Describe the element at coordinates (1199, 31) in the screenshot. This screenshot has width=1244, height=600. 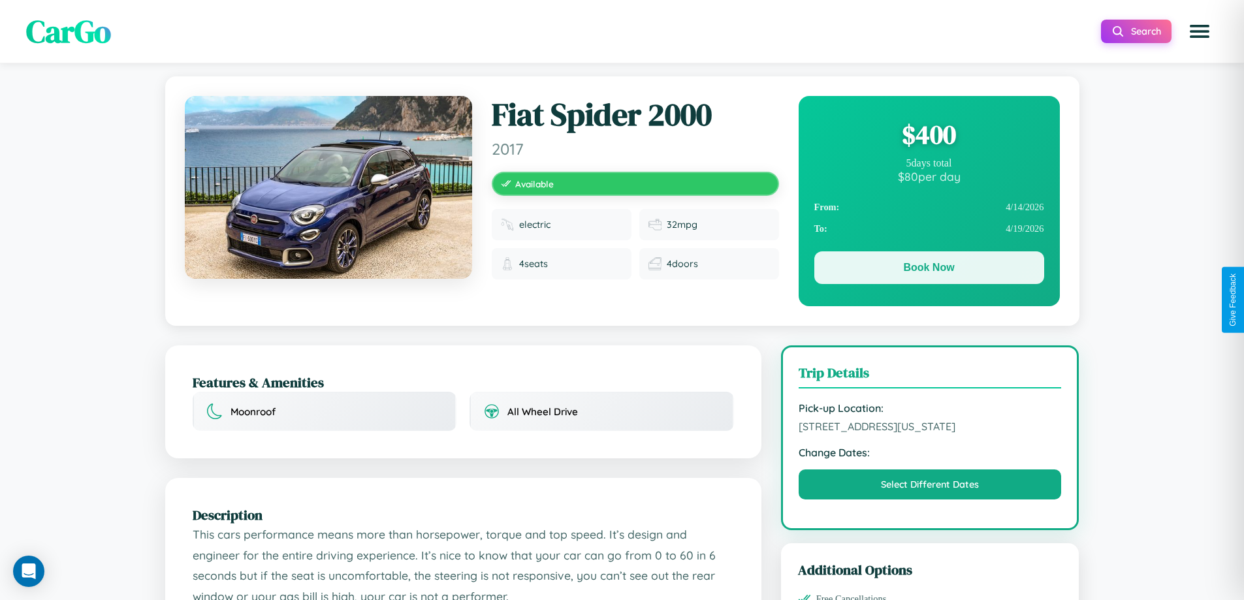
I see `button: Open menu` at that location.